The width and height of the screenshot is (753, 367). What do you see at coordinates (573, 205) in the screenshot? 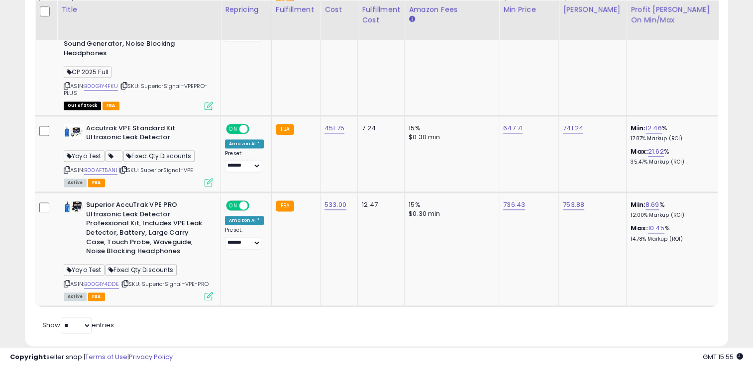
I see `a: 753.88` at bounding box center [573, 205].